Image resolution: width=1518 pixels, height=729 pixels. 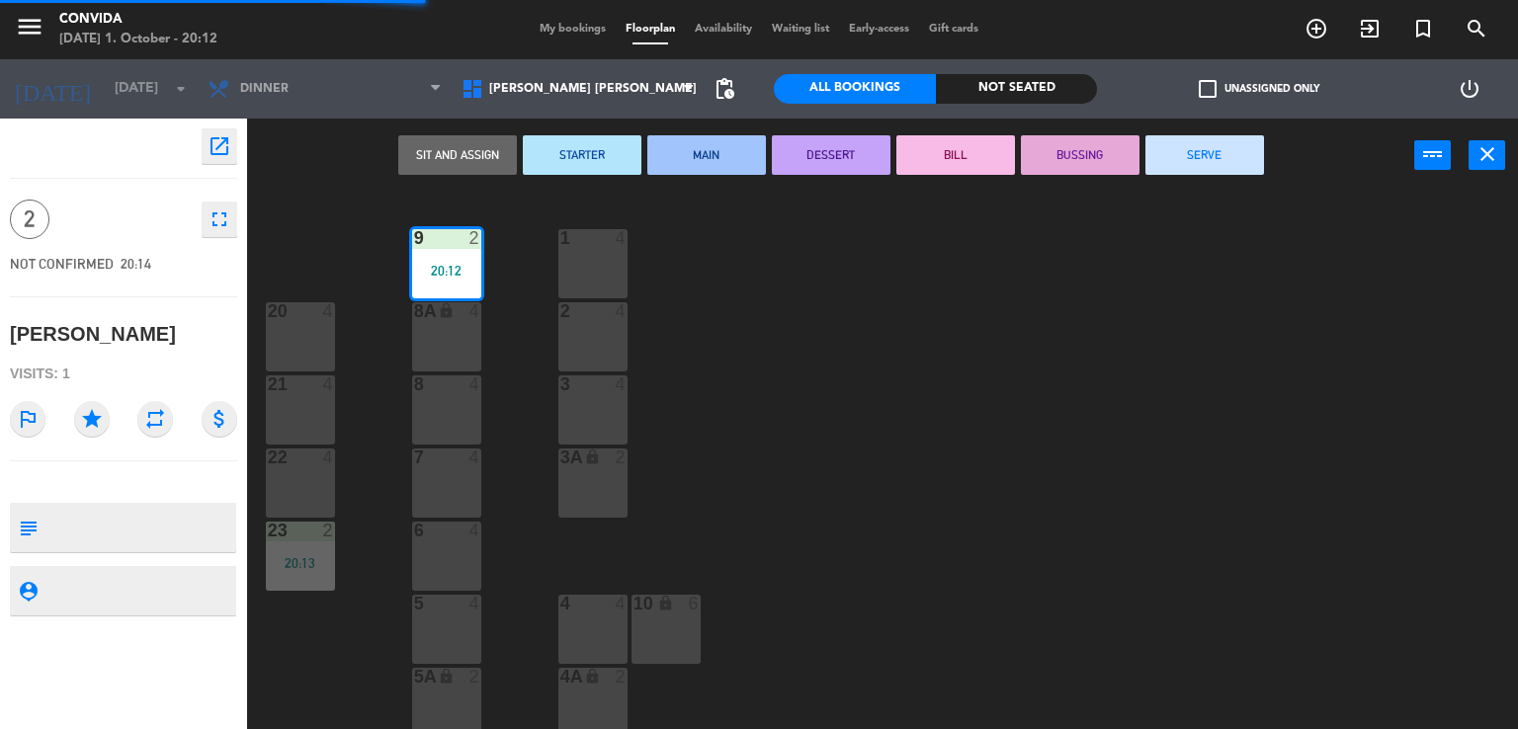 What do you see at coordinates (219, 419) in the screenshot?
I see `i: attach_money` at bounding box center [219, 419].